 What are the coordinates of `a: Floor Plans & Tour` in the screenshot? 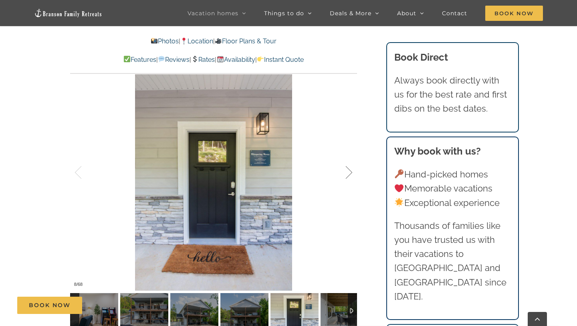 It's located at (246, 41).